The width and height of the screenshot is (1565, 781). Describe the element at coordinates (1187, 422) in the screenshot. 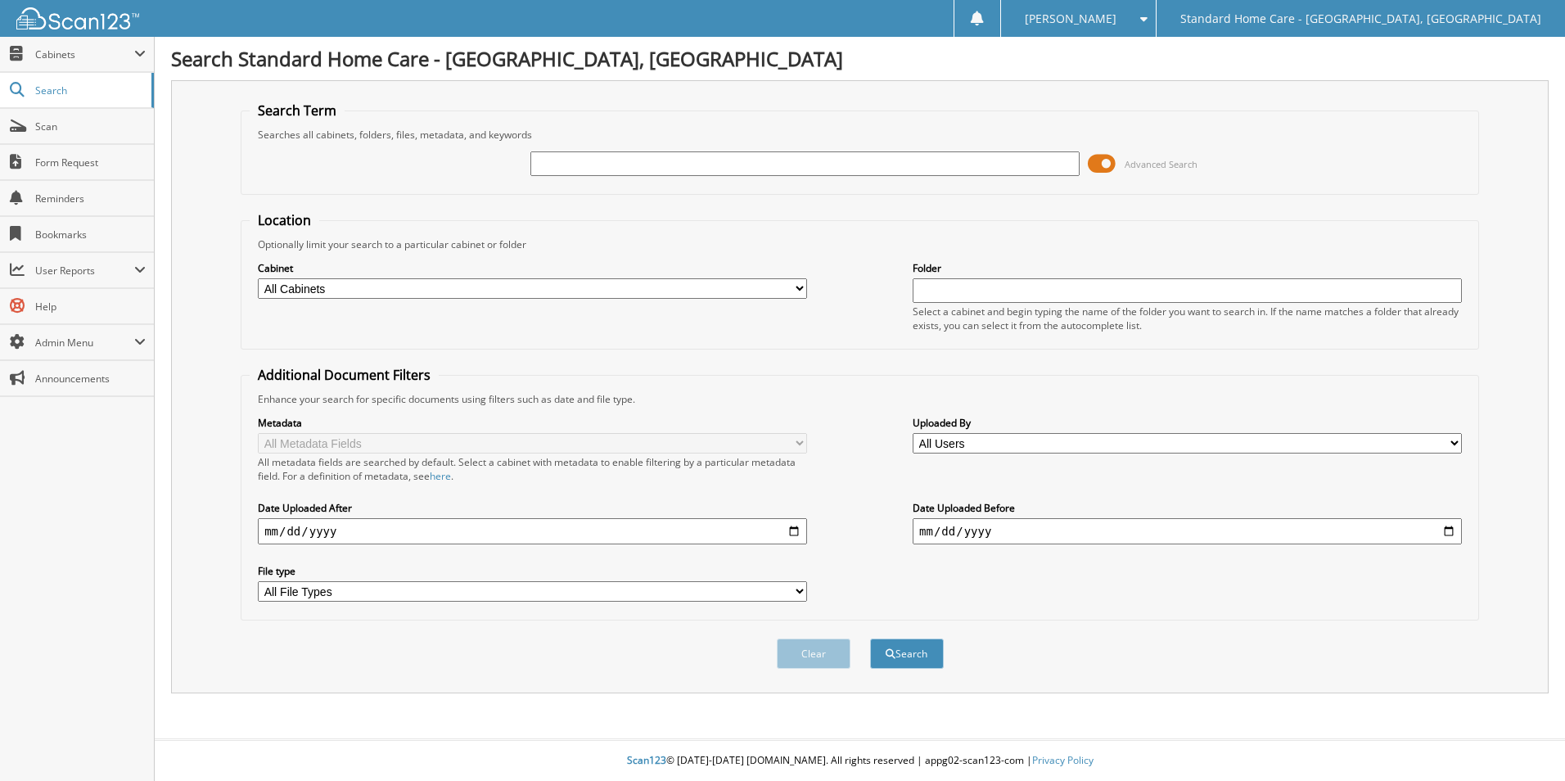

I see `label: Uploaded By` at that location.